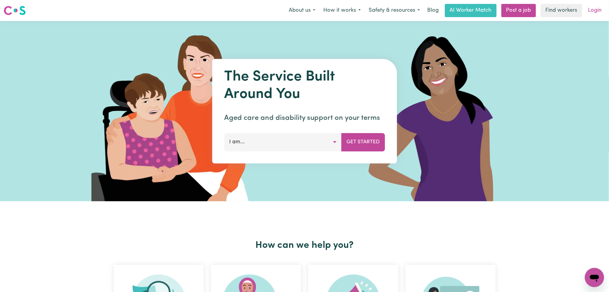 The image size is (609, 292). I want to click on a: Post a job, so click(518, 11).